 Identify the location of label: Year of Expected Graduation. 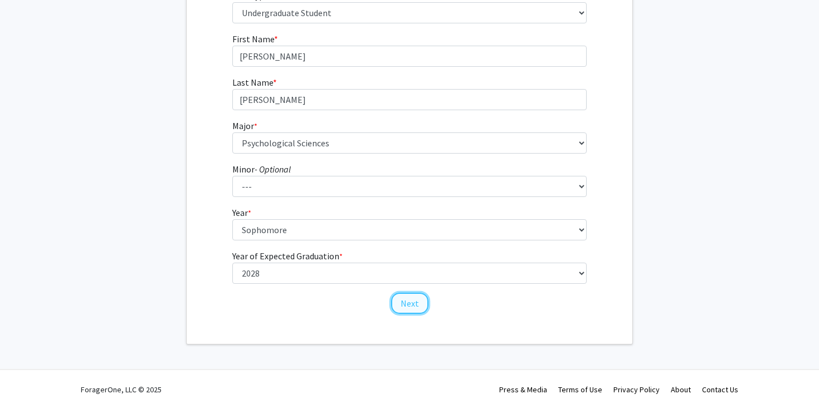
(287, 256).